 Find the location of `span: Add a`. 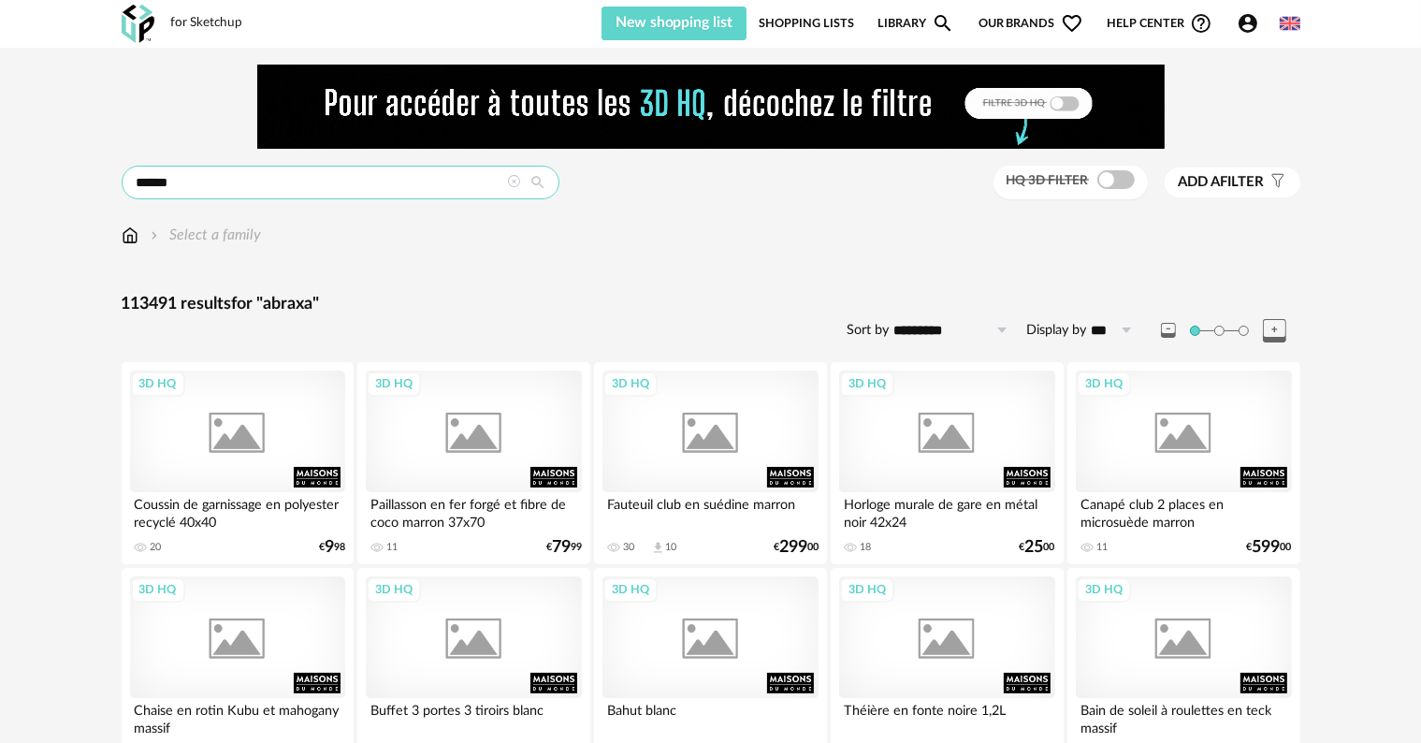

span: Add a is located at coordinates (1199, 181).